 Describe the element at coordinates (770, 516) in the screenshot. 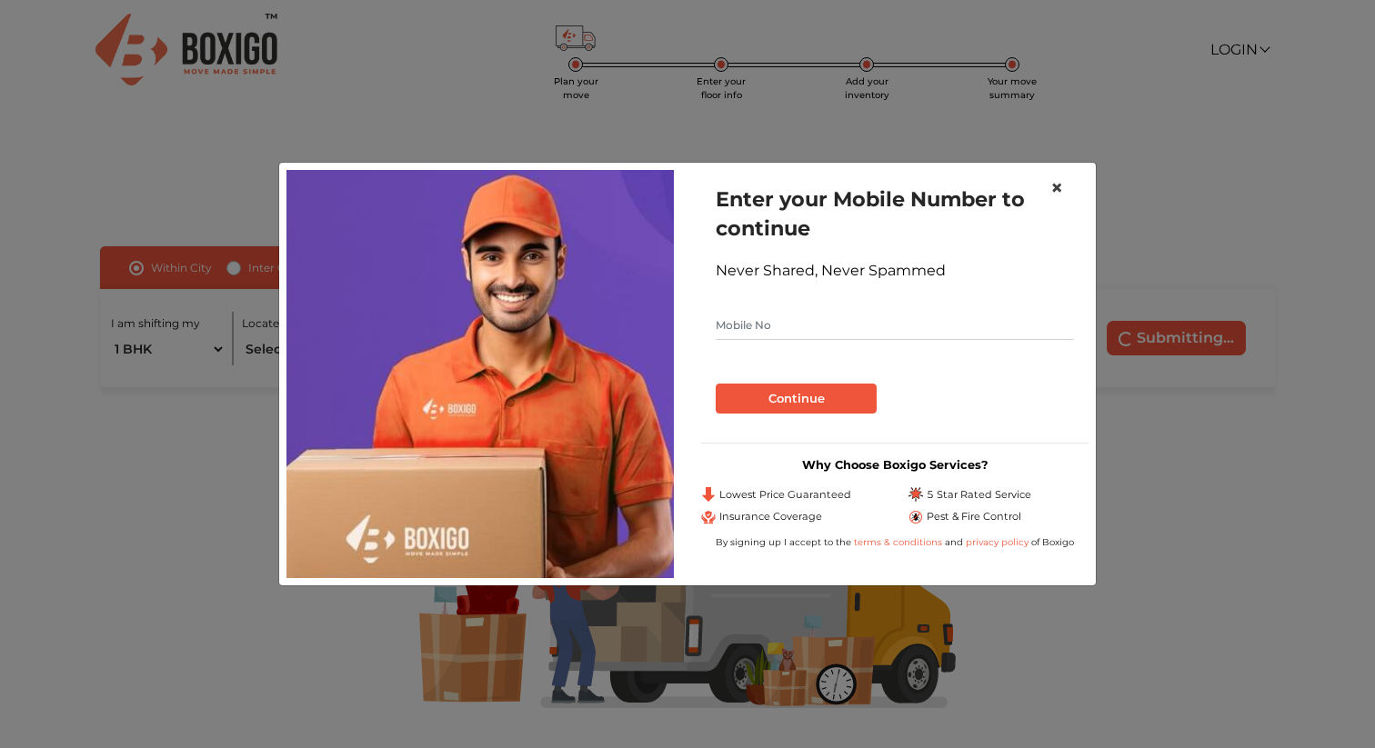

I see `span: Insurance Coverage` at that location.